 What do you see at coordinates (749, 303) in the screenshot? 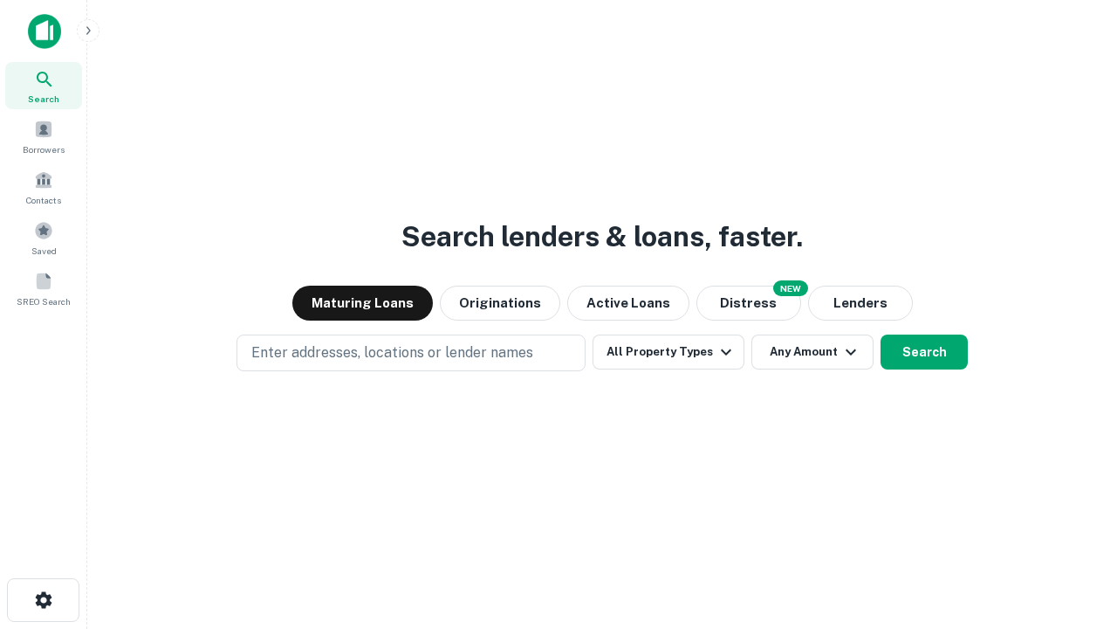
I see `button: Search distressed loans with lien and other non-mortgage details.` at bounding box center [749, 303].